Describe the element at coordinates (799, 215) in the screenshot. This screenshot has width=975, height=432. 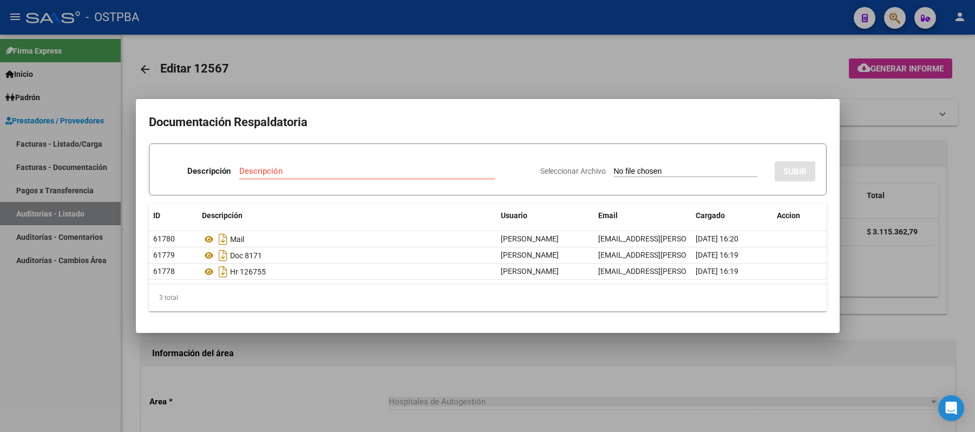
I see `datatable-header-cell: Accion` at that location.